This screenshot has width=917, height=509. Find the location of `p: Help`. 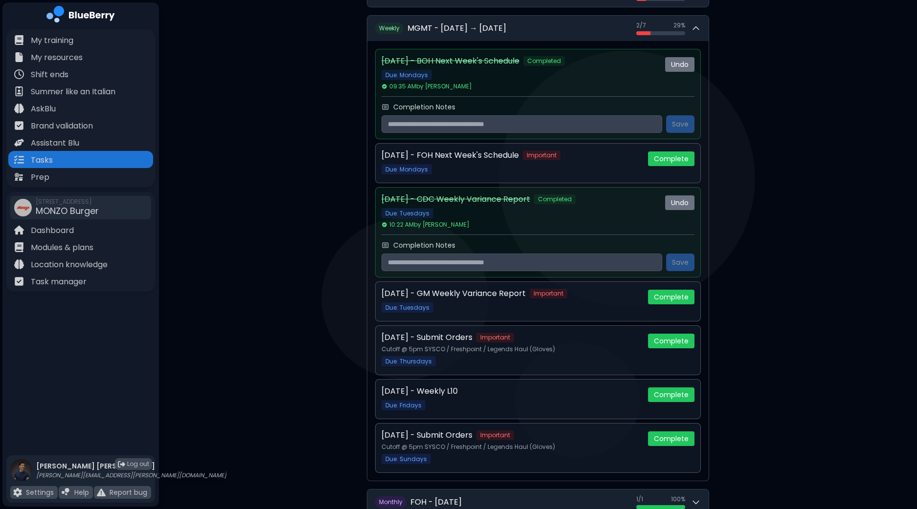

p: Help is located at coordinates (82, 493).